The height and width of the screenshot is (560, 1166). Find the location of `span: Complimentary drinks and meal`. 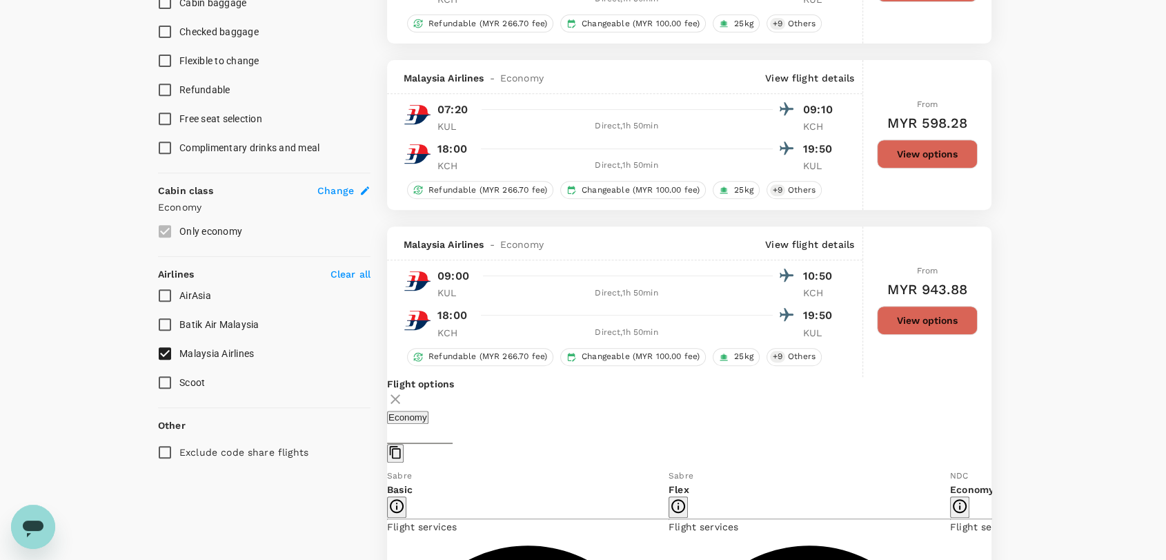

span: Complimentary drinks and meal is located at coordinates (249, 148).